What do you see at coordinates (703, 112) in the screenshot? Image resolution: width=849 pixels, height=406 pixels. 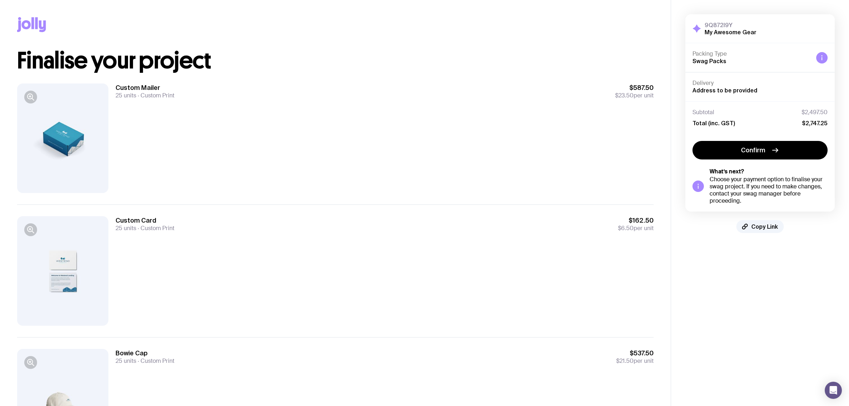 I see `span: Subtotal` at bounding box center [703, 112].